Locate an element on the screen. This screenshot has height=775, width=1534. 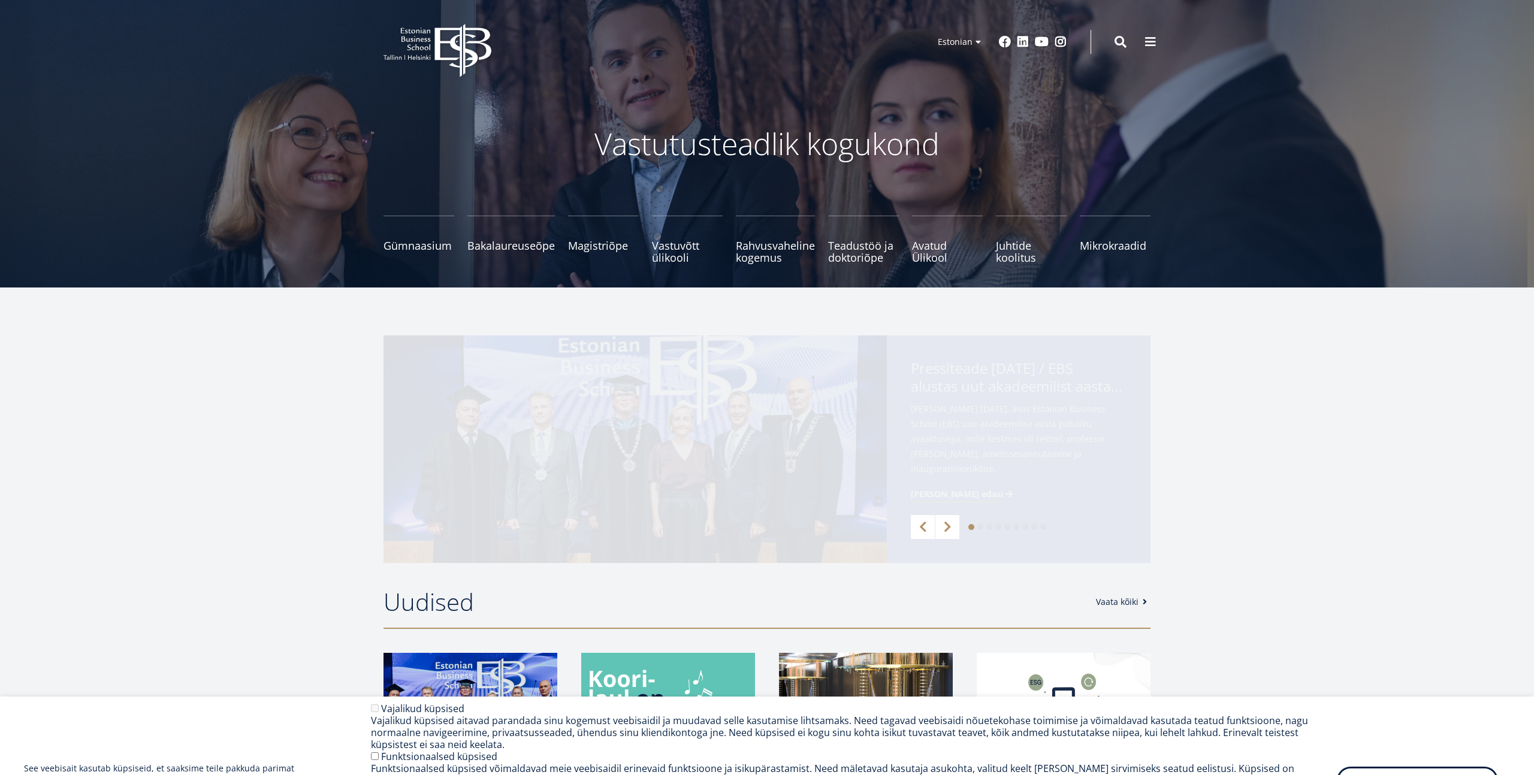
span: Vastuvõtt ülikooli is located at coordinates (687, 252).